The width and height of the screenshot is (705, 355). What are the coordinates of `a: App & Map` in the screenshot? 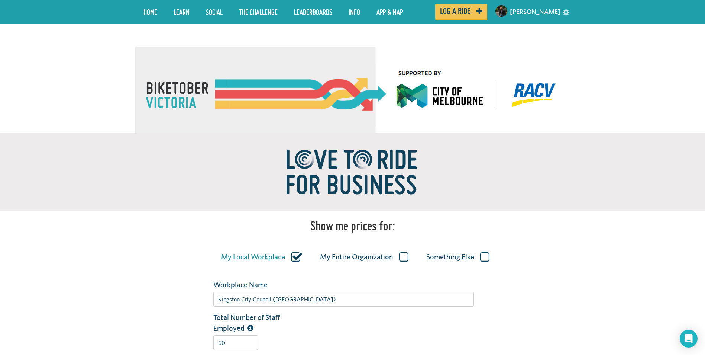 It's located at (390, 12).